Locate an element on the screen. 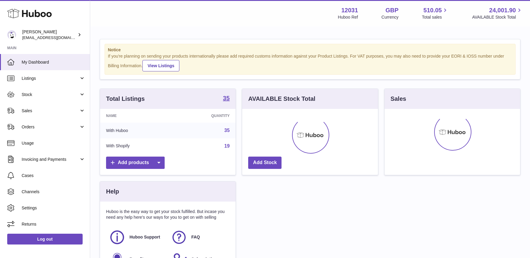 This screenshot has height=258, width=530. strong: Notice is located at coordinates (310, 50).